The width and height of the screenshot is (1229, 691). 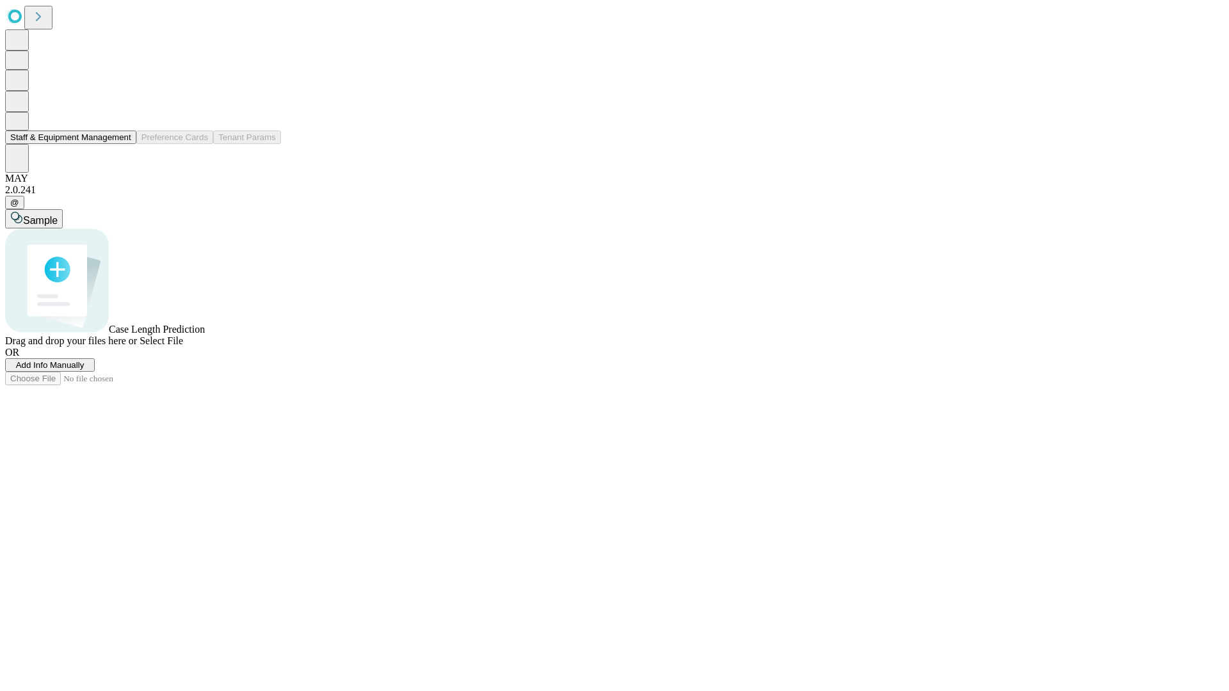 I want to click on button: Staff & Equipment Management, so click(x=70, y=137).